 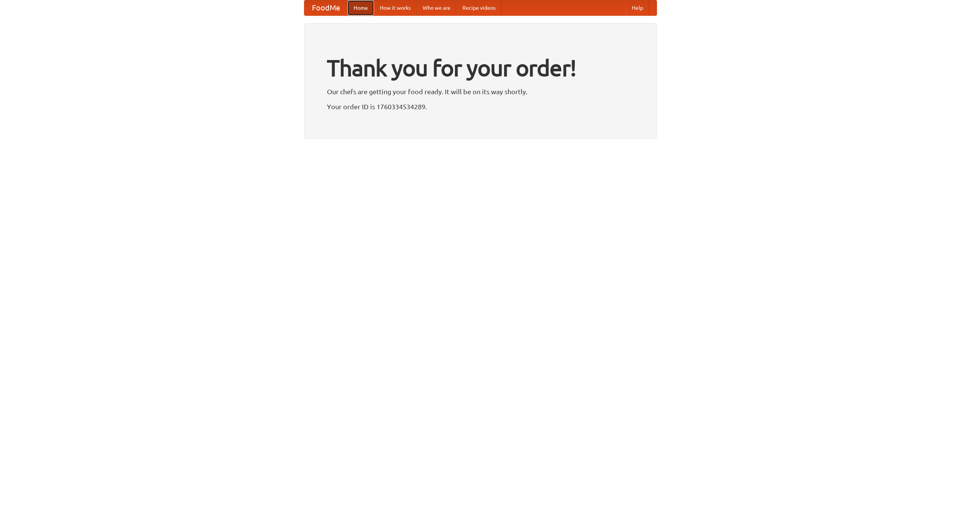 I want to click on a: Recipe videos, so click(x=479, y=8).